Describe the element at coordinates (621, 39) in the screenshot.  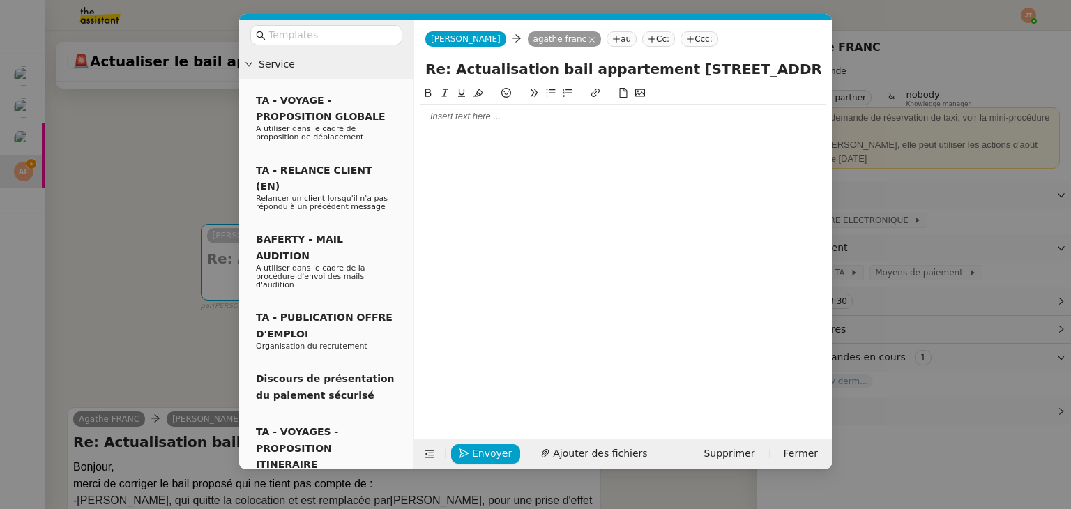
I see `nz-tag: au` at that location.